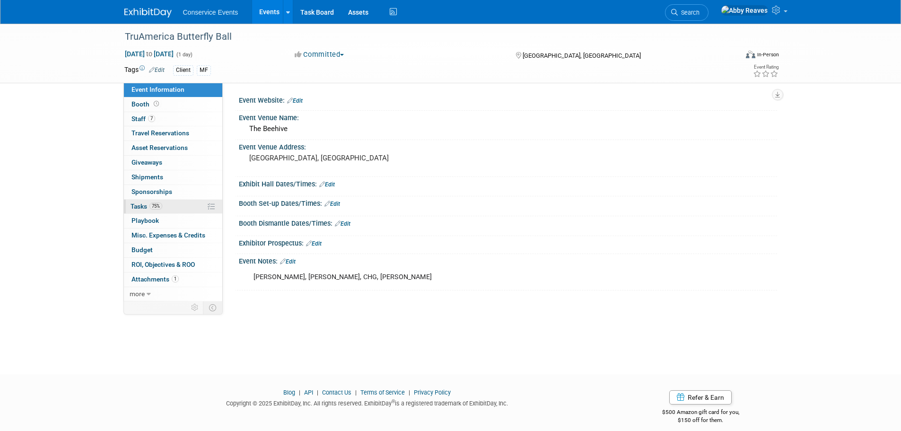 The image size is (901, 431). Describe the element at coordinates (163, 265) in the screenshot. I see `span: ROI, Objectives & ROO` at that location.